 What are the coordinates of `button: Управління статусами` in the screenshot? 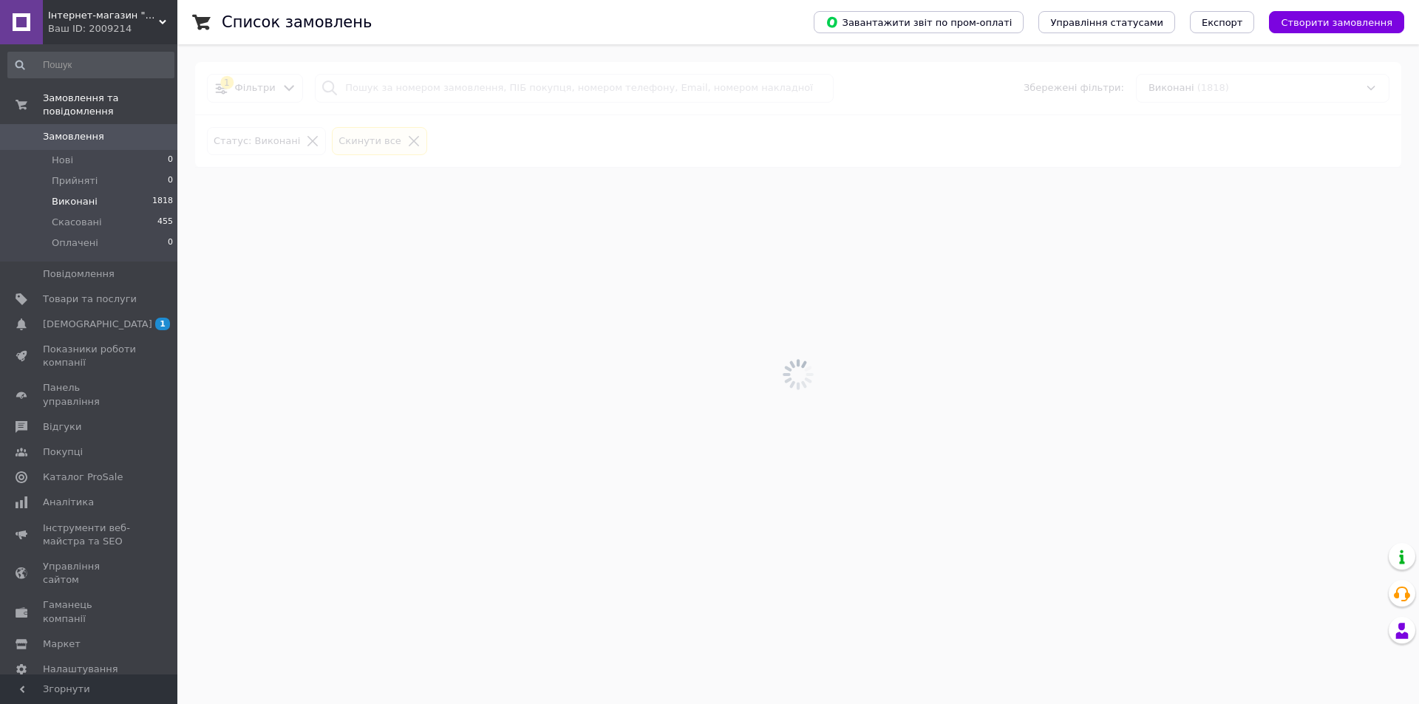 It's located at (1107, 22).